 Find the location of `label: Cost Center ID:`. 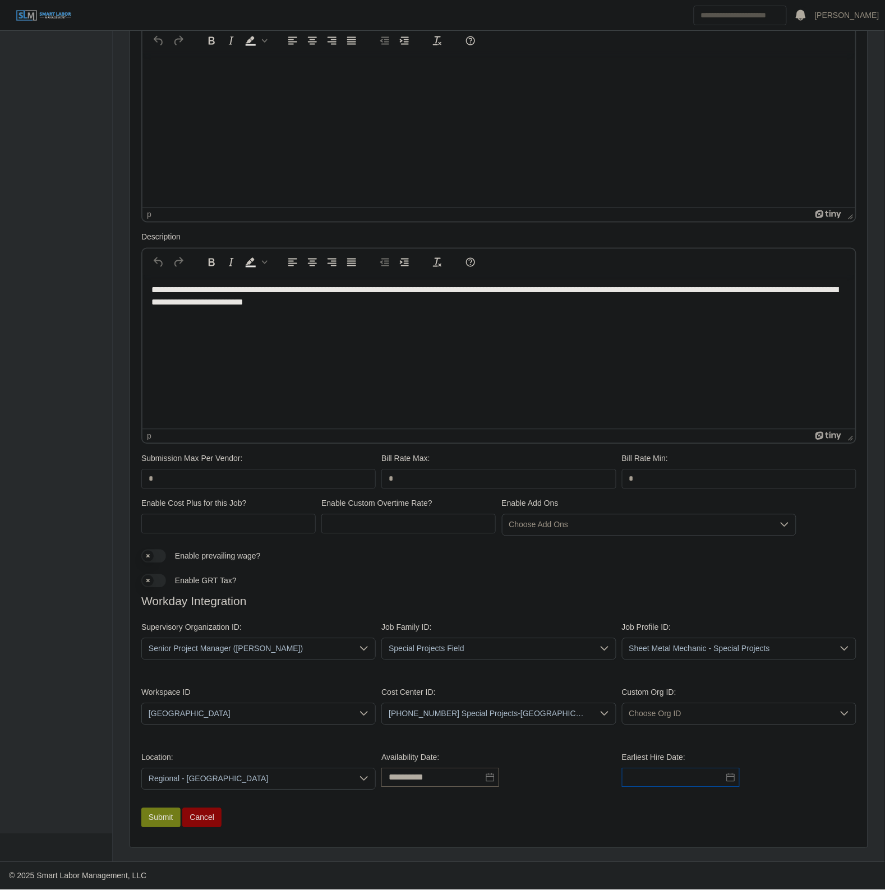

label: Cost Center ID: is located at coordinates (408, 692).